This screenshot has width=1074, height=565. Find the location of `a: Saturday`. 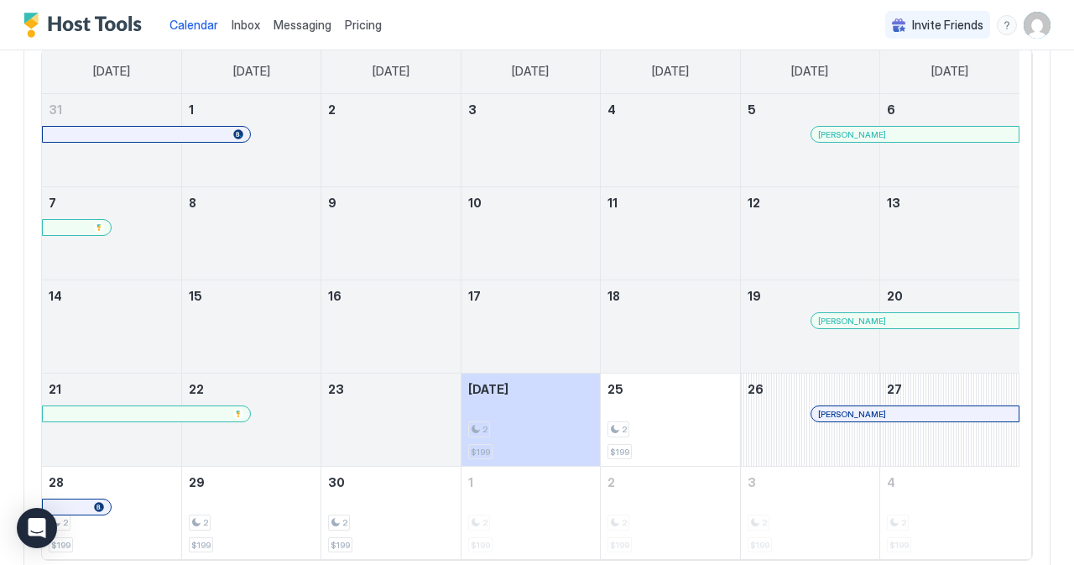

a: Saturday is located at coordinates (950, 71).